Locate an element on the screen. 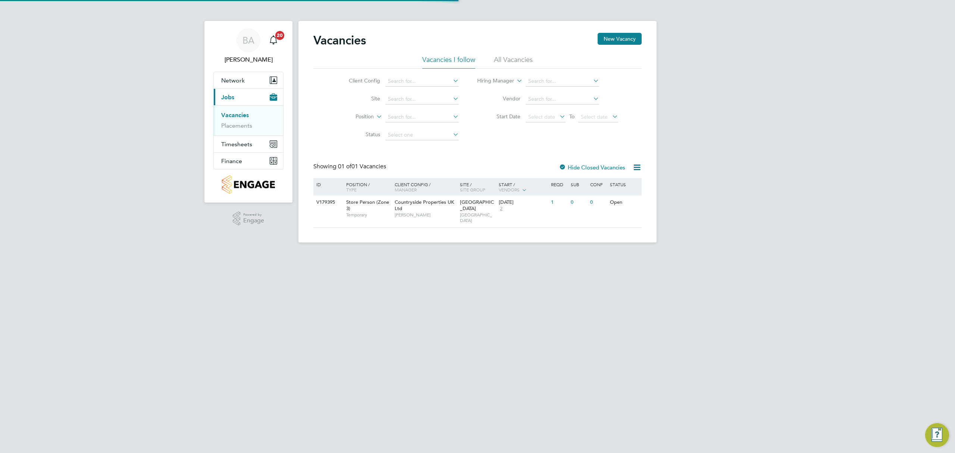 The width and height of the screenshot is (955, 453). a: 20 is located at coordinates (273, 40).